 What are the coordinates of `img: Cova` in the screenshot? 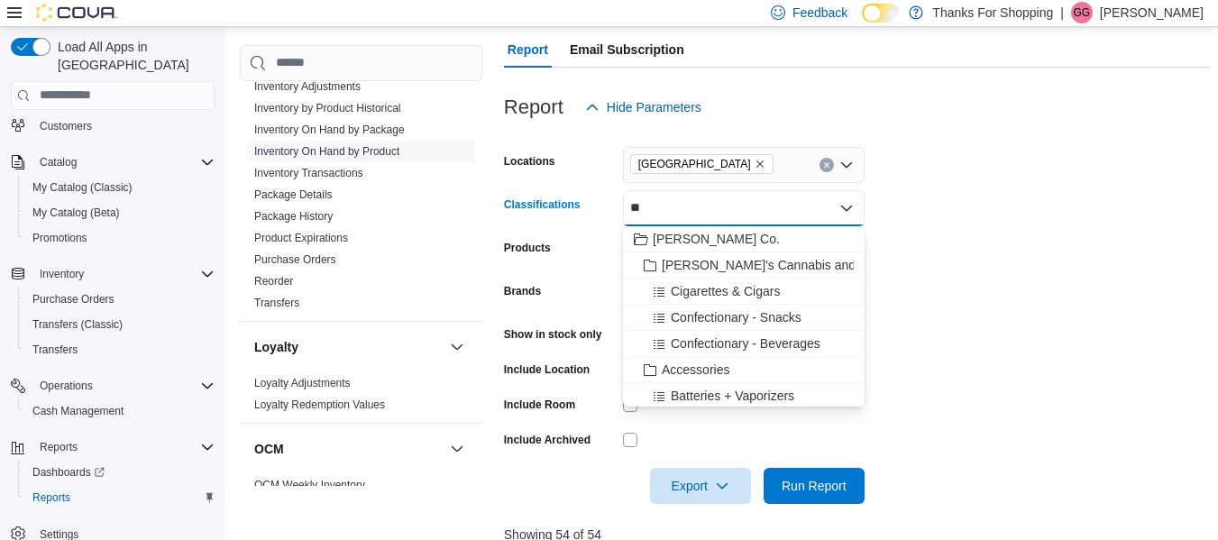 It's located at (77, 13).